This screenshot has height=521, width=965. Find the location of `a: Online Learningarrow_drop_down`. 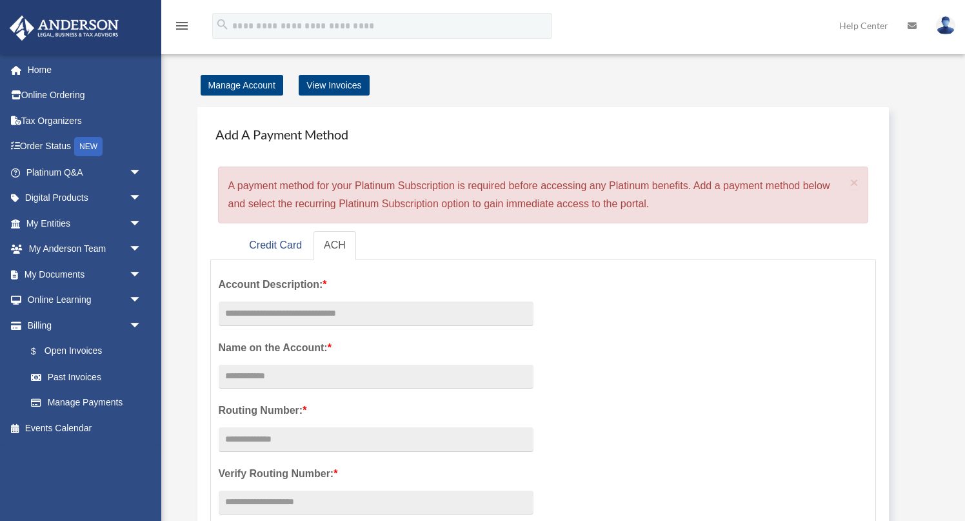

a: Online Learningarrow_drop_down is located at coordinates (85, 300).